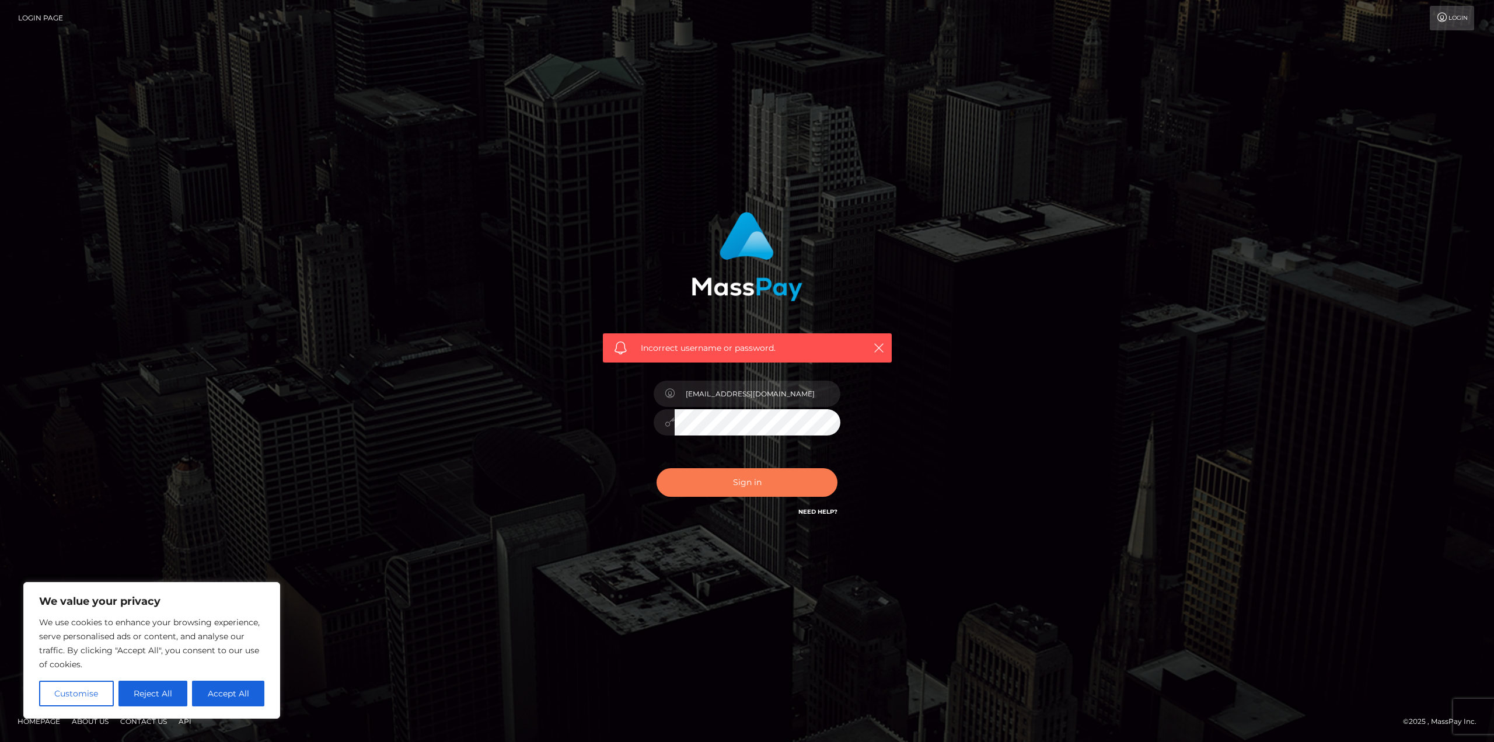 This screenshot has height=742, width=1494. What do you see at coordinates (40, 18) in the screenshot?
I see `a: Login Page` at bounding box center [40, 18].